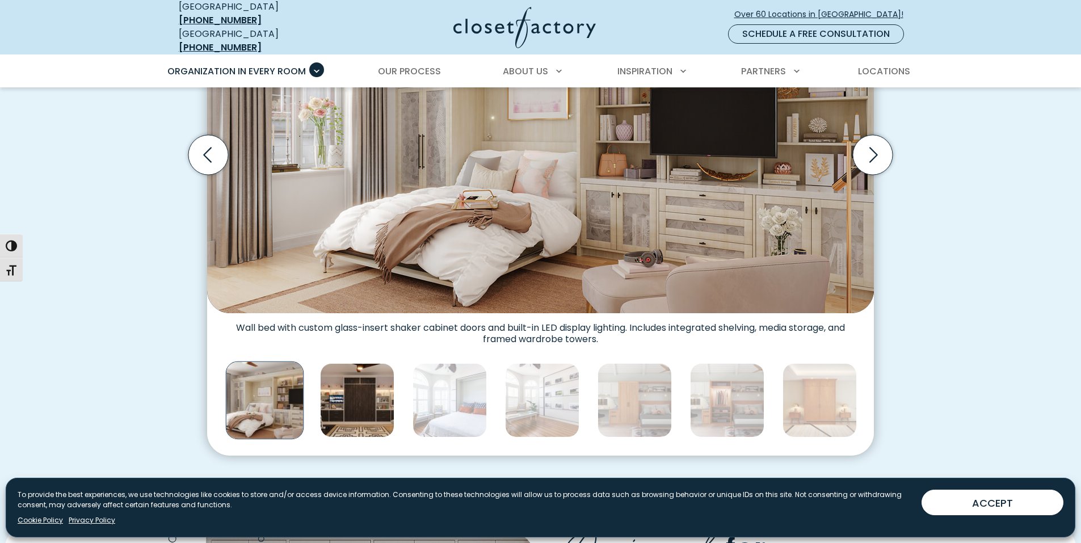 The width and height of the screenshot is (1081, 543). I want to click on span: Organization in Every Room, so click(237, 71).